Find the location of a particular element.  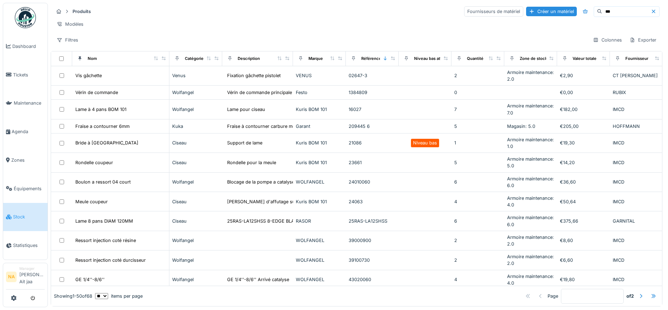

div: €14,20 is located at coordinates (584, 162).